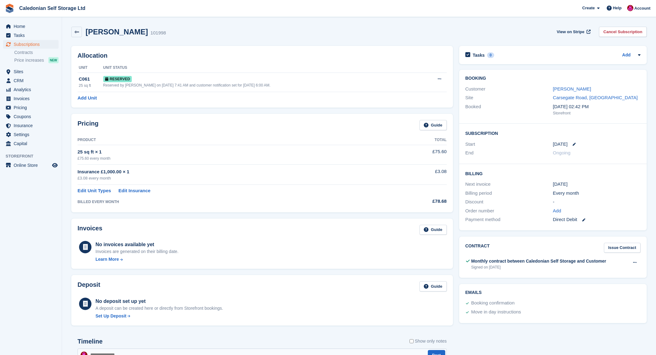  What do you see at coordinates (509, 219) in the screenshot?
I see `div: Payment method` at bounding box center [509, 219].